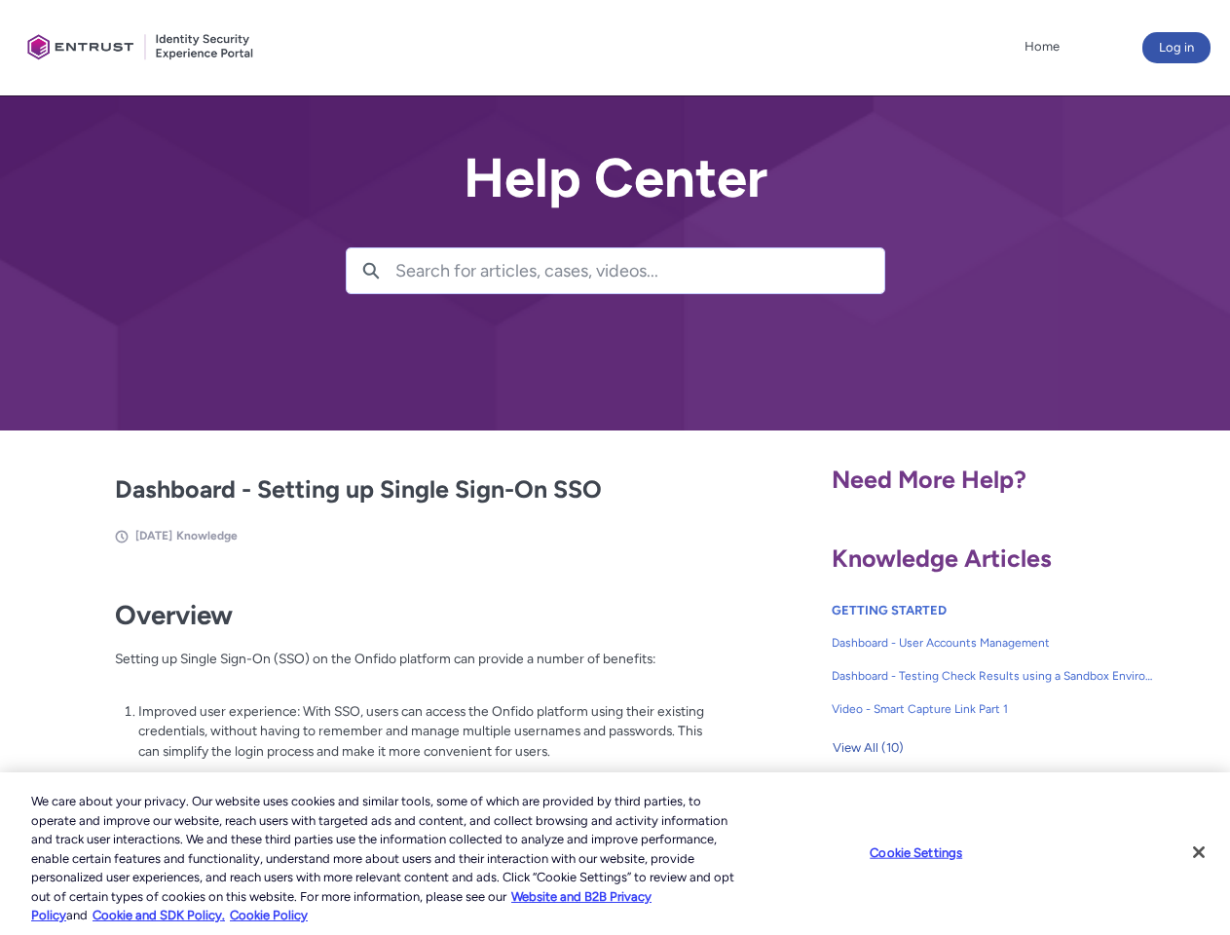  What do you see at coordinates (868, 748) in the screenshot?
I see `span: View All (10)` at bounding box center [868, 748].